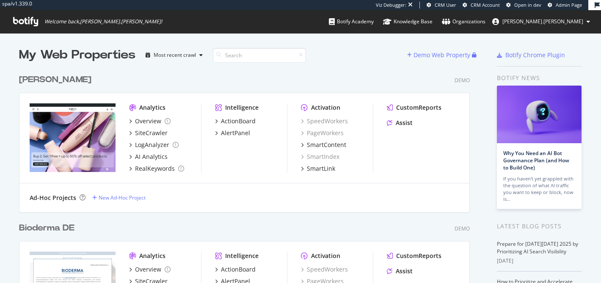 Image resolution: width=601 pixels, height=283 pixels. What do you see at coordinates (151, 157) in the screenshot?
I see `div: AI Analytics` at bounding box center [151, 157].